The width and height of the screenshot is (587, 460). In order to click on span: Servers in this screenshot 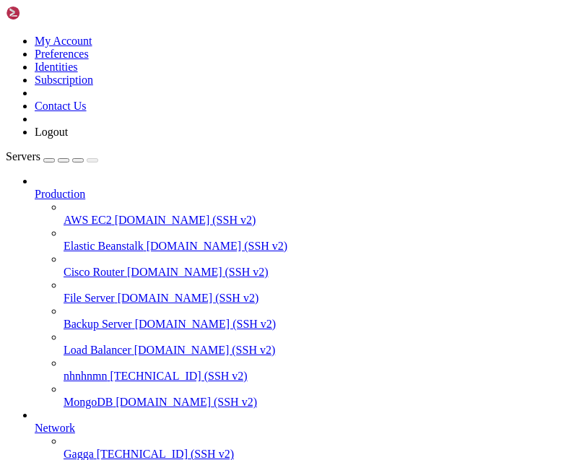, I will do `click(23, 156)`.